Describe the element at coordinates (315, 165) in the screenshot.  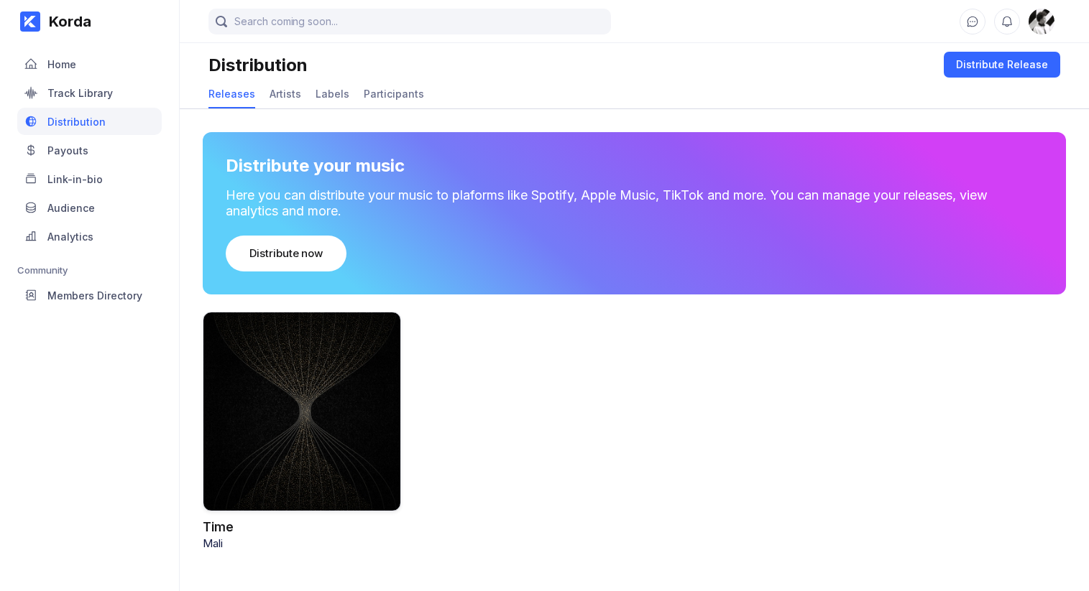
I see `div: Distribute your music` at that location.